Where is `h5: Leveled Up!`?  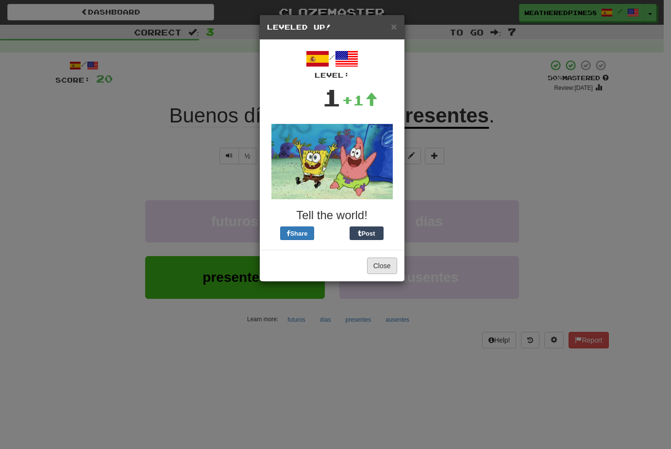
h5: Leveled Up! is located at coordinates (332, 27).